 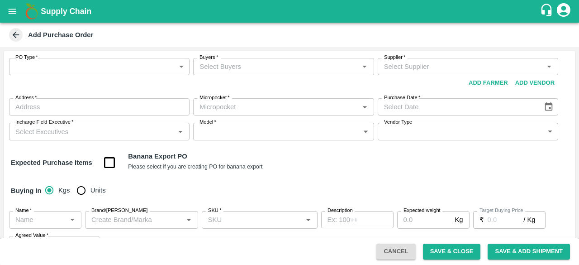 What do you see at coordinates (24, 210) in the screenshot?
I see `label: Name` at bounding box center [24, 210].